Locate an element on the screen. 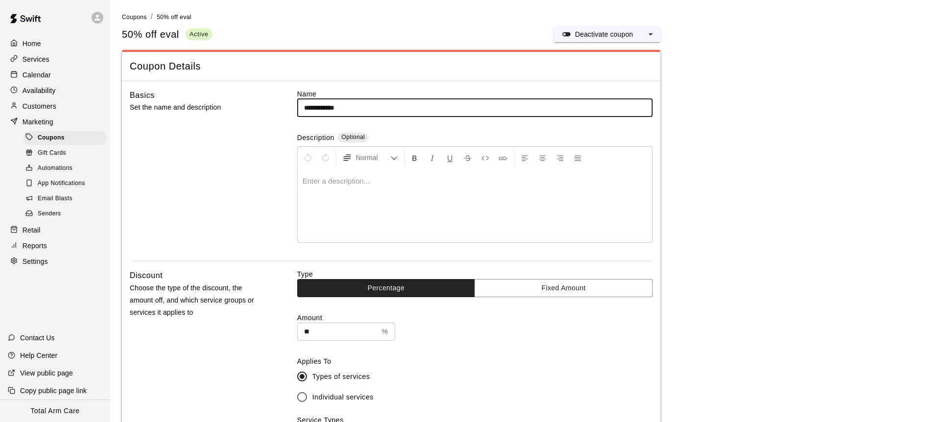 This screenshot has width=940, height=422. span: Gift Cards is located at coordinates (52, 153).